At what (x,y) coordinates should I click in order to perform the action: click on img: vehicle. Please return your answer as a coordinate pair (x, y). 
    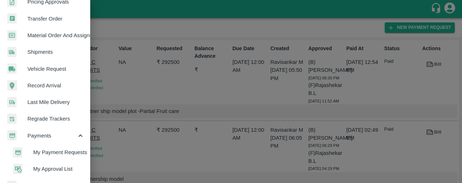
    Looking at the image, I should click on (12, 69).